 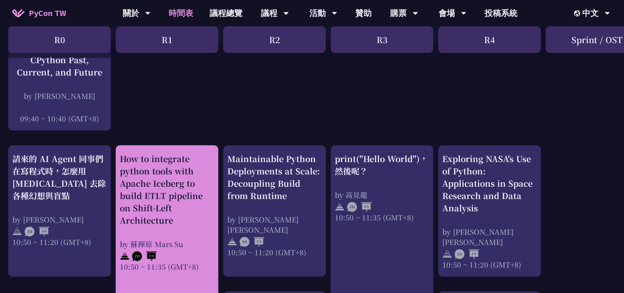 I want to click on div: How to integrate python tools with Apache Iceberg to build ETLT pipeline on Shift-Left Architecture, so click(x=167, y=189).